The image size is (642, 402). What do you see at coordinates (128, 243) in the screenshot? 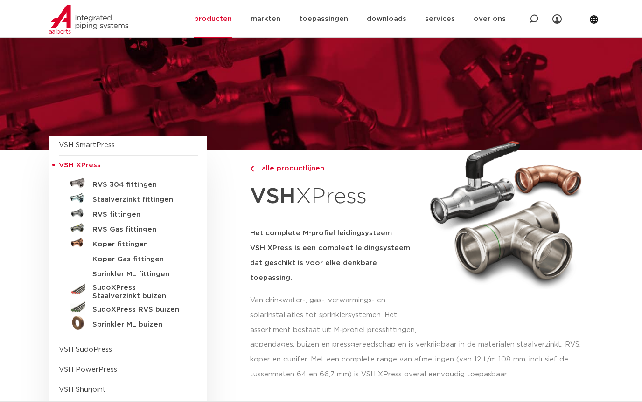
I see `a: Koper fittingen` at bounding box center [128, 243].